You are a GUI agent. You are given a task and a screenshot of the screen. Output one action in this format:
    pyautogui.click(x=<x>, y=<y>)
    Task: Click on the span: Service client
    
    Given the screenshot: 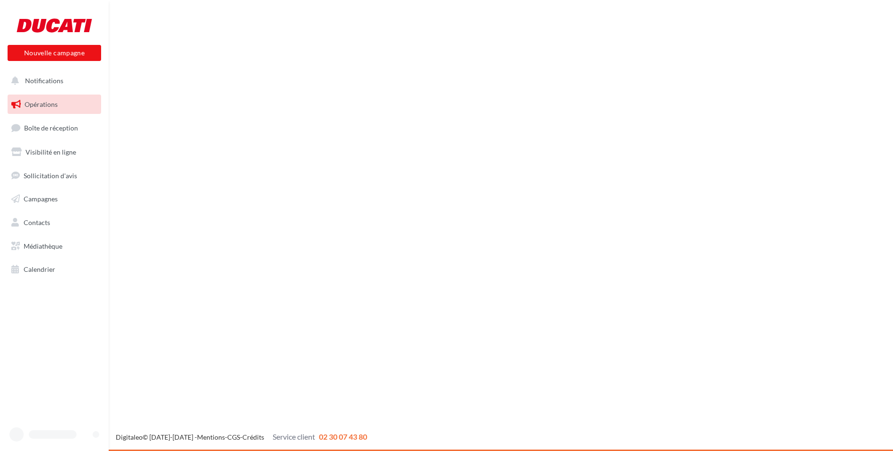 What is the action you would take?
    pyautogui.click(x=294, y=436)
    